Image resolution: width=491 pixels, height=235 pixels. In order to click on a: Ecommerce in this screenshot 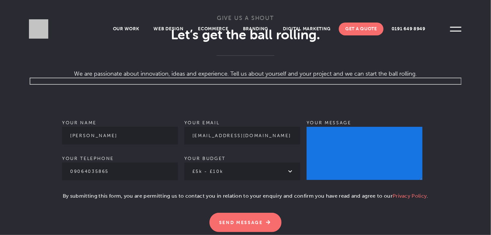, I will do `click(213, 29)`.